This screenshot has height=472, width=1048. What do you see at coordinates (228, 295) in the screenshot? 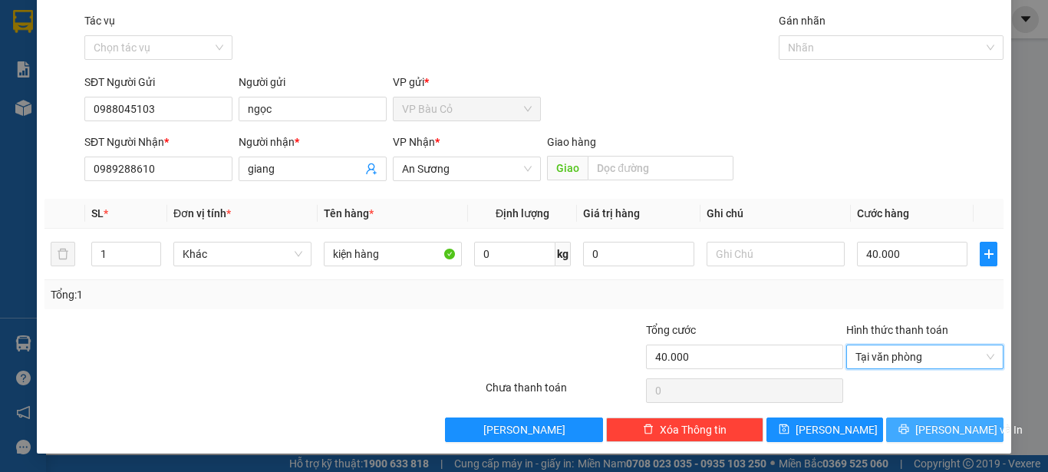
I see `div: Tổng: 1` at bounding box center [228, 295].